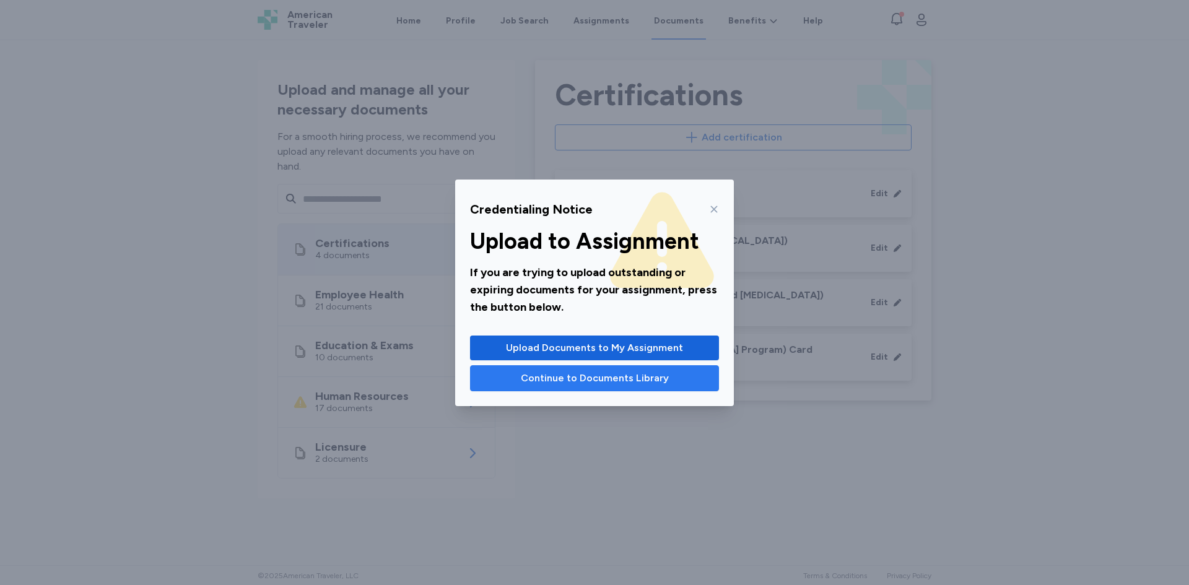 Image resolution: width=1189 pixels, height=585 pixels. Describe the element at coordinates (595, 378) in the screenshot. I see `button: Continue to Documents Library` at that location.